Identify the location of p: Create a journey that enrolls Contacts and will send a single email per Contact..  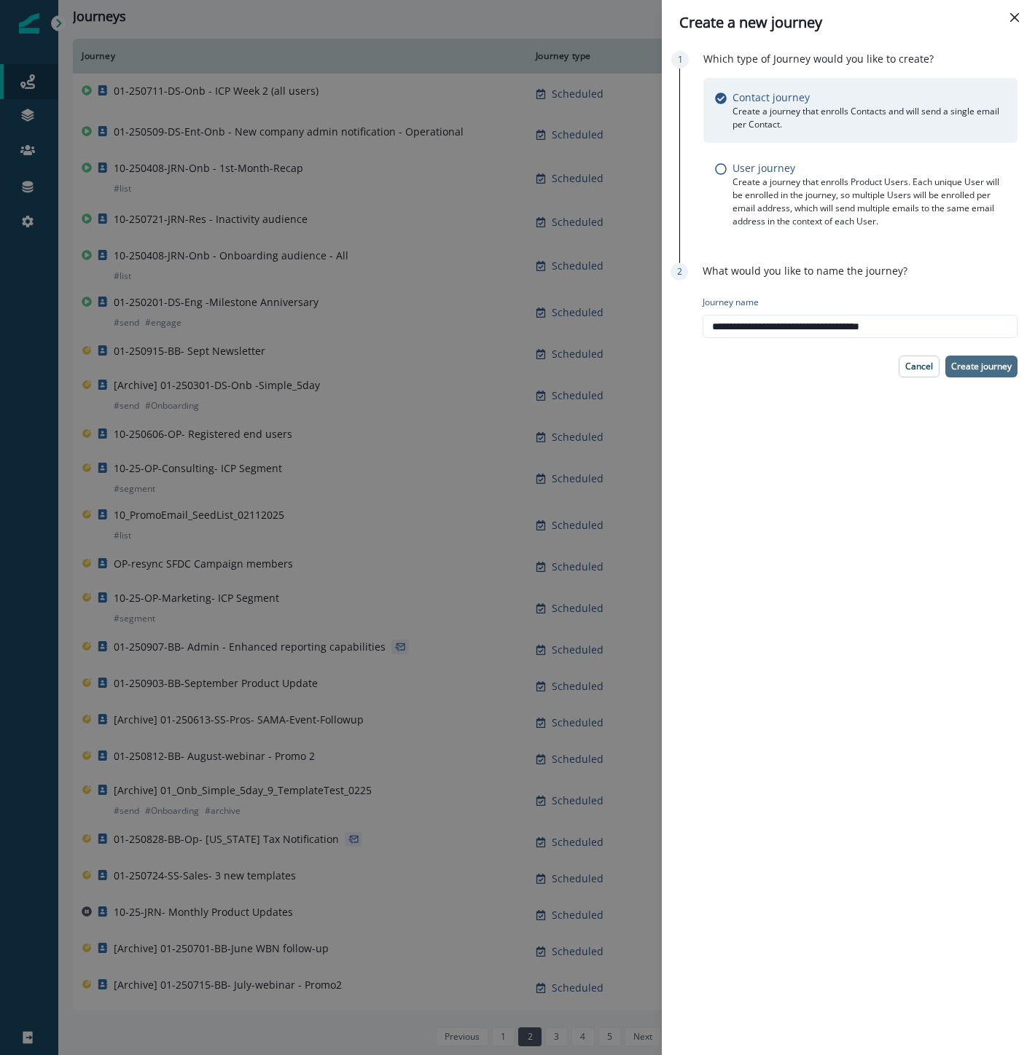
(869, 118).